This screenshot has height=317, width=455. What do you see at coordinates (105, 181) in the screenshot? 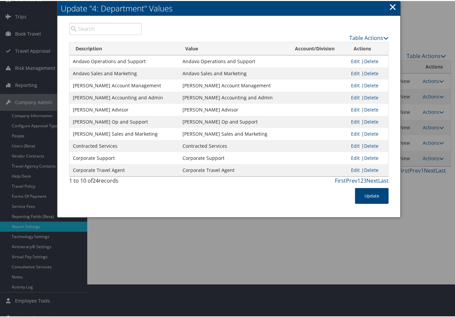
I see `div: 1 to 10 of records` at bounding box center [105, 181].